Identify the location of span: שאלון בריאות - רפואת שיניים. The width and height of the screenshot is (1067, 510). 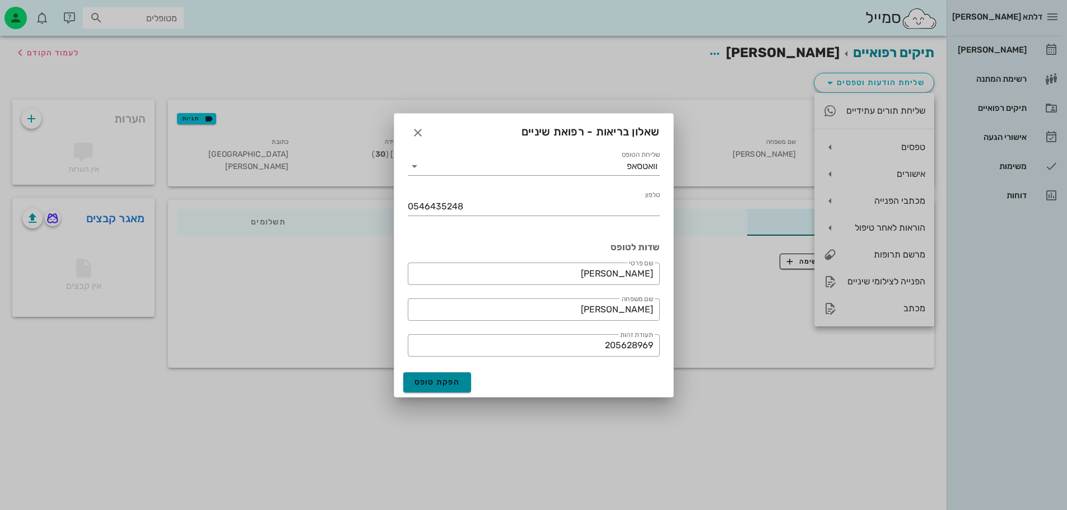
(590, 132).